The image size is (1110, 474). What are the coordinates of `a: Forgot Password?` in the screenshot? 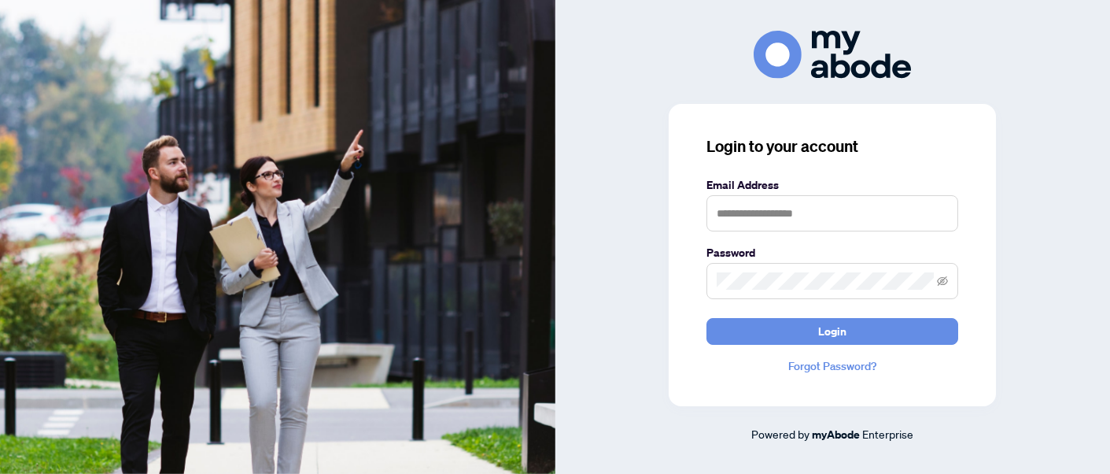 It's located at (832, 366).